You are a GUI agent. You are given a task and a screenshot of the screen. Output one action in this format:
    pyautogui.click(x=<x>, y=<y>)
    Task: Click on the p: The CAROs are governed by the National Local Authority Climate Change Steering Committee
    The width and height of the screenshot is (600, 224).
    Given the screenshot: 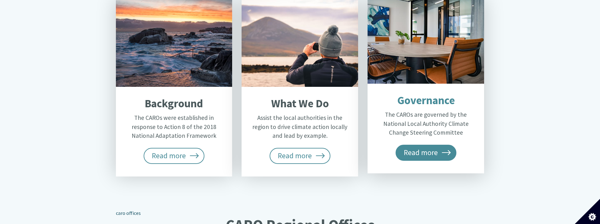 What is the action you would take?
    pyautogui.click(x=426, y=124)
    